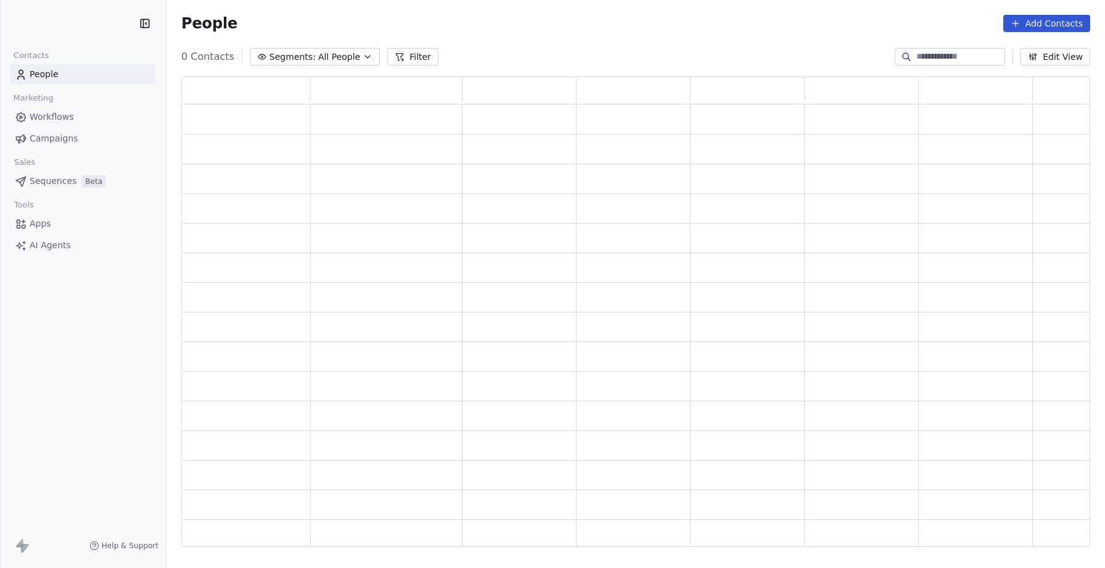 The width and height of the screenshot is (1105, 568). Describe the element at coordinates (83, 223) in the screenshot. I see `a: Apps` at that location.